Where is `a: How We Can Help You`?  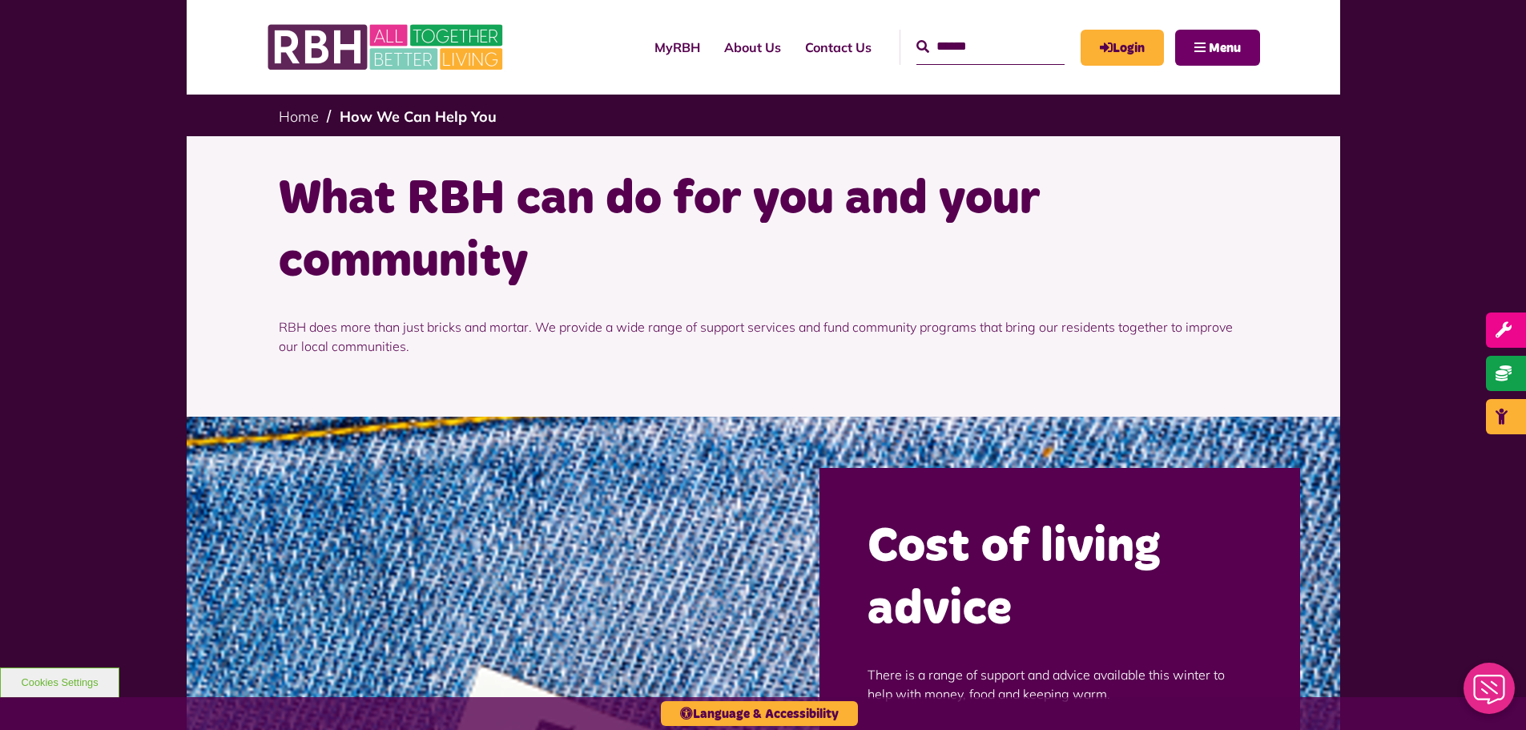
a: How We Can Help You is located at coordinates (418, 116).